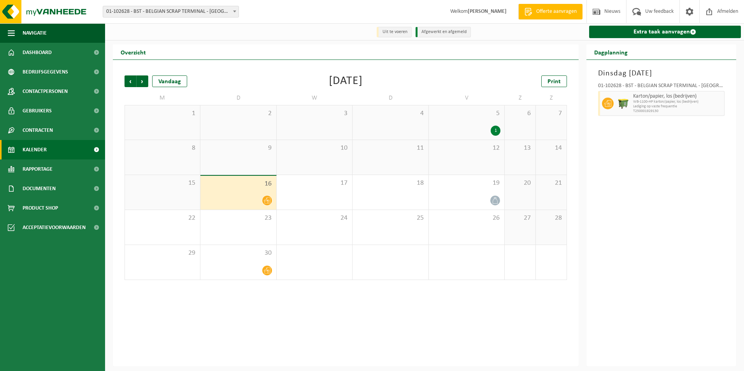  Describe the element at coordinates (37, 53) in the screenshot. I see `span: Dashboard` at that location.